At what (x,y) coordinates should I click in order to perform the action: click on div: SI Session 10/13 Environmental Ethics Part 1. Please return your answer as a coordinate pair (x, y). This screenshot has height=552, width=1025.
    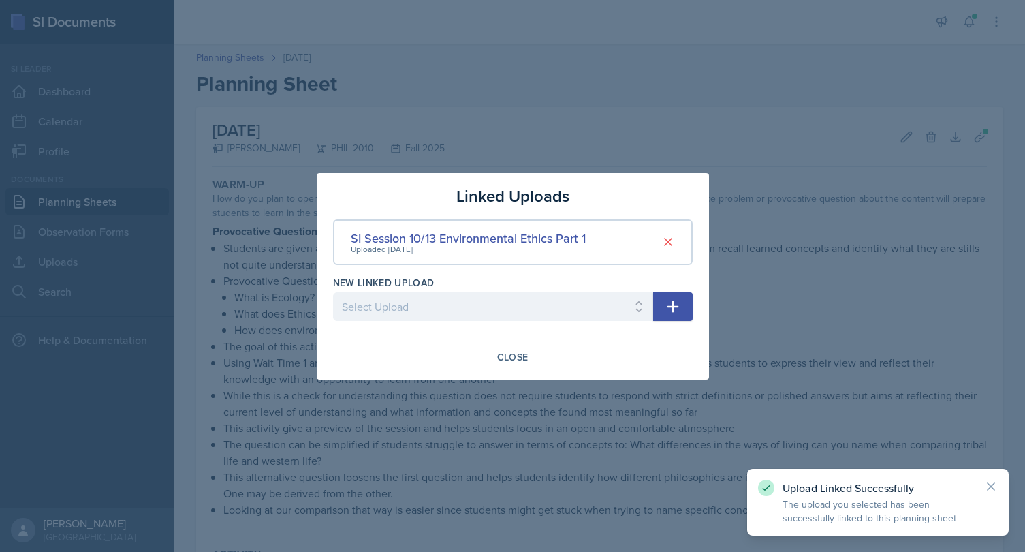
    Looking at the image, I should click on (468, 238).